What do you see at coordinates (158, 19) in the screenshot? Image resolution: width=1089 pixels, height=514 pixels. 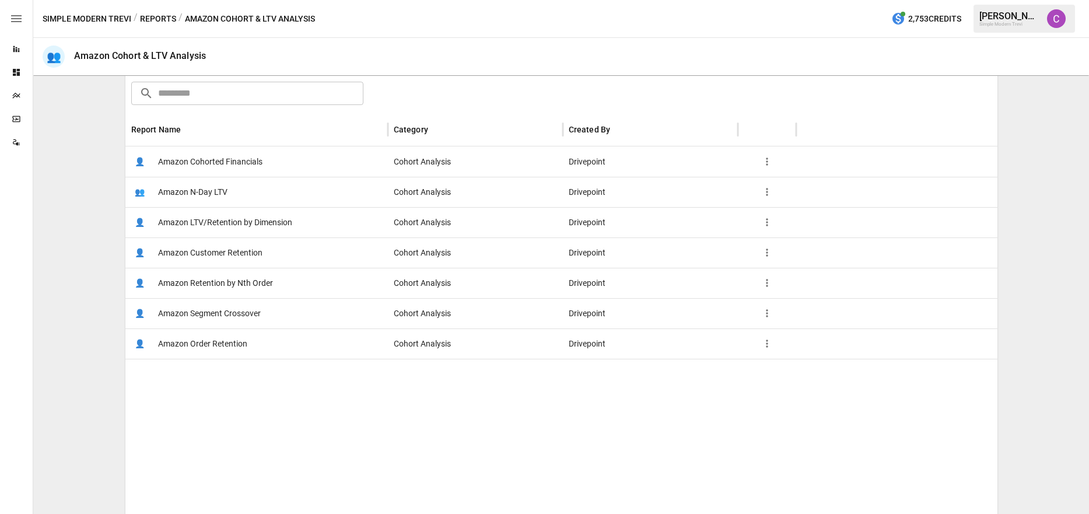 I see `button: Reports` at bounding box center [158, 19].